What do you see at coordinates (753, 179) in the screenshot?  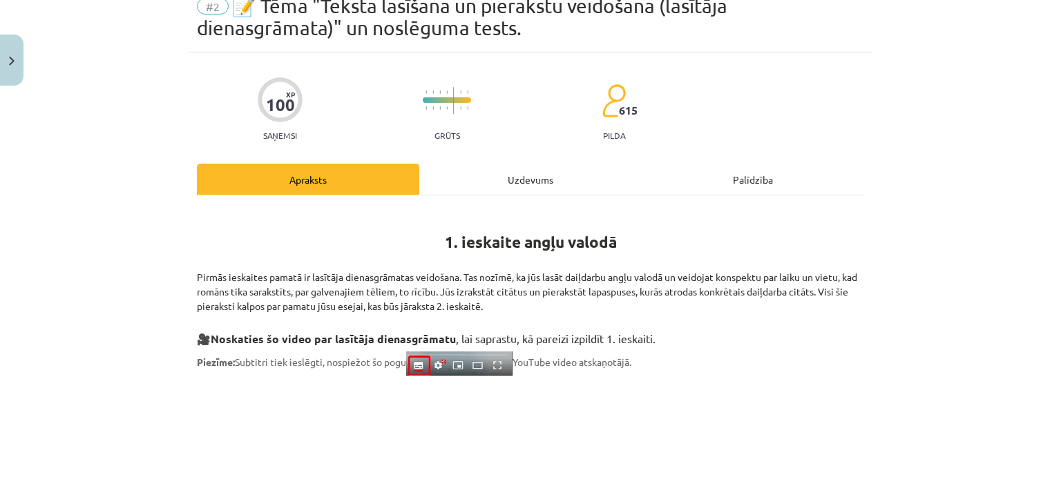 I see `div: Palīdzība` at bounding box center [753, 179].